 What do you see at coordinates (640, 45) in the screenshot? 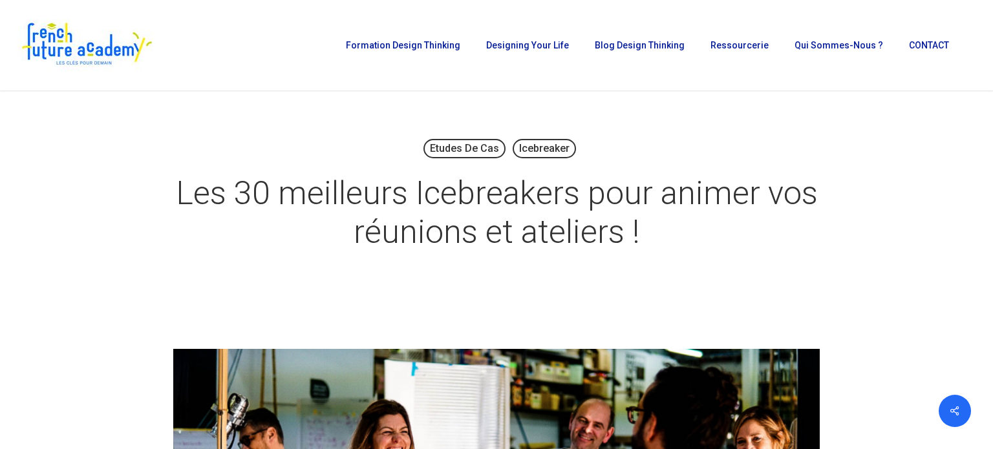
I see `span: Blog Design Thinking` at bounding box center [640, 45].